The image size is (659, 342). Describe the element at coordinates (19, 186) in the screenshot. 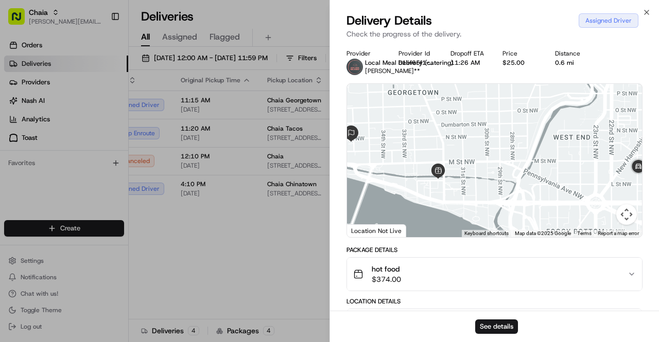

I see `img: Grace Nketiah` at that location.